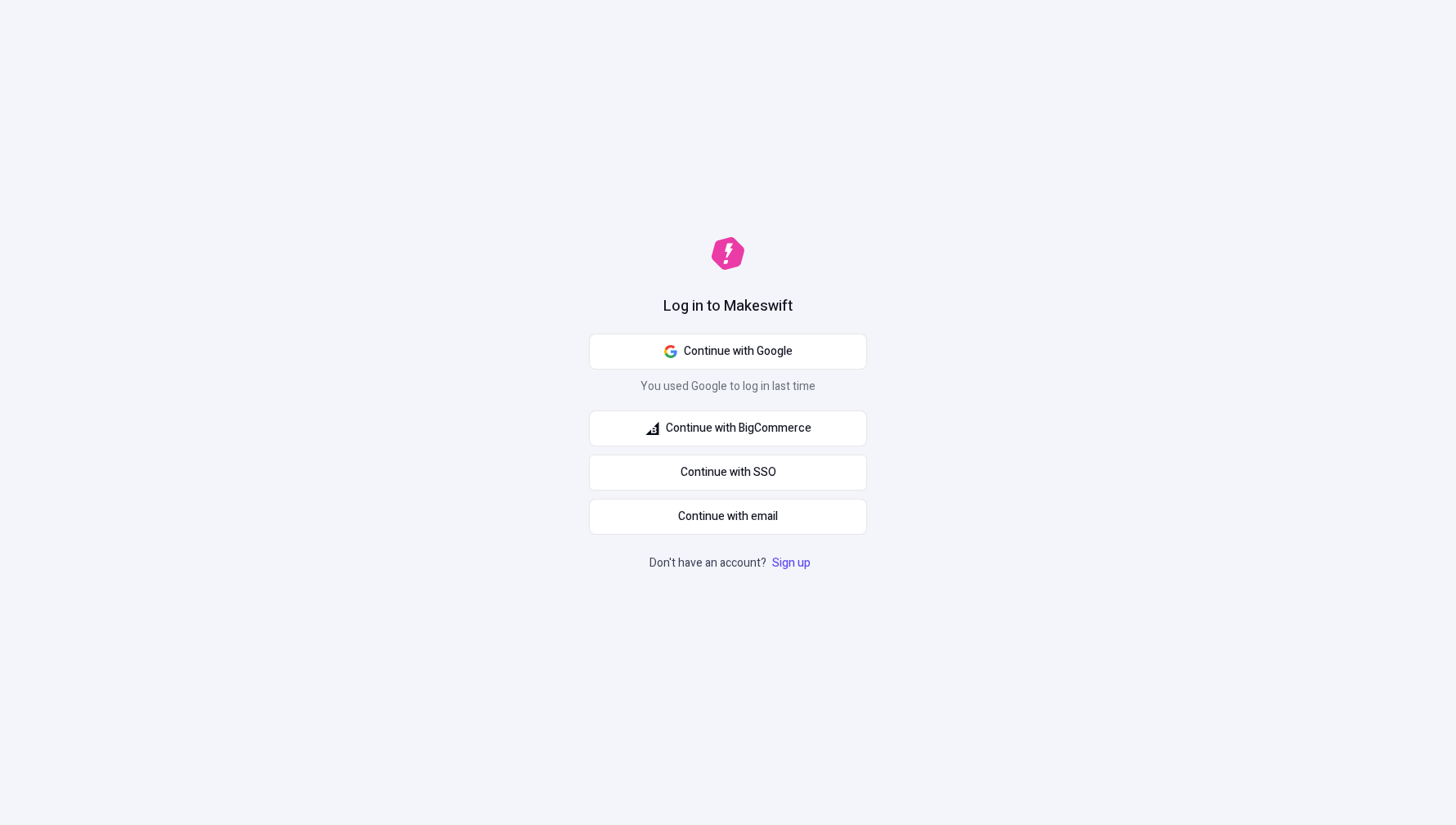 The image size is (1456, 825). Describe the element at coordinates (731, 563) in the screenshot. I see `p: Don't have an account?` at that location.